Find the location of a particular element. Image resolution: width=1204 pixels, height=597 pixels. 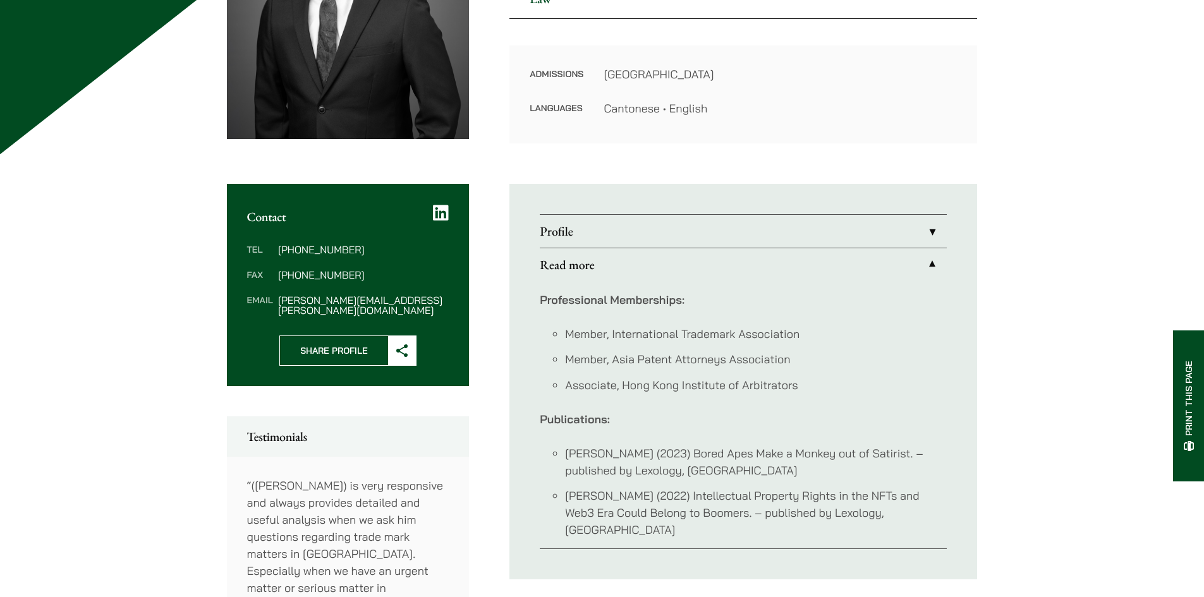

dt: Languages is located at coordinates (556, 108).